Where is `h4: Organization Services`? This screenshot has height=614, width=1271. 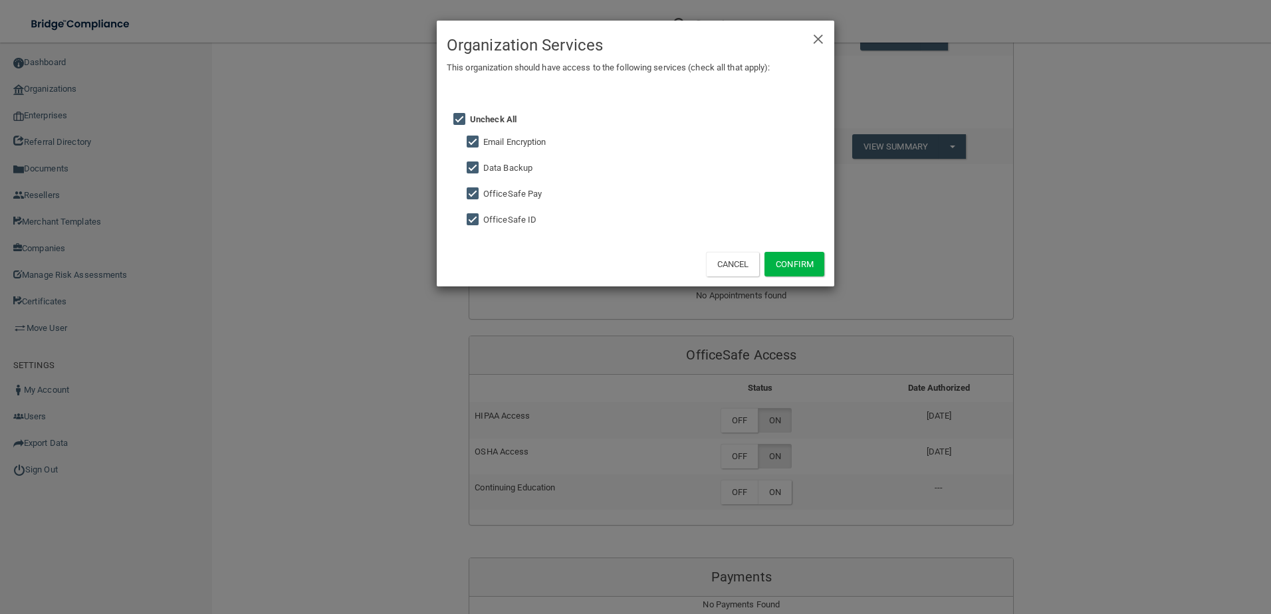
h4: Organization Services is located at coordinates (635, 45).